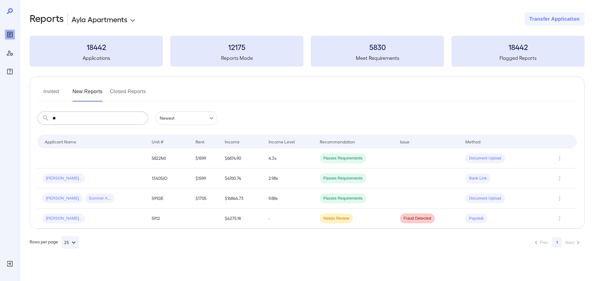 This screenshot has width=592, height=281. Describe the element at coordinates (242, 198) in the screenshot. I see `td: $16844.73` at that location.